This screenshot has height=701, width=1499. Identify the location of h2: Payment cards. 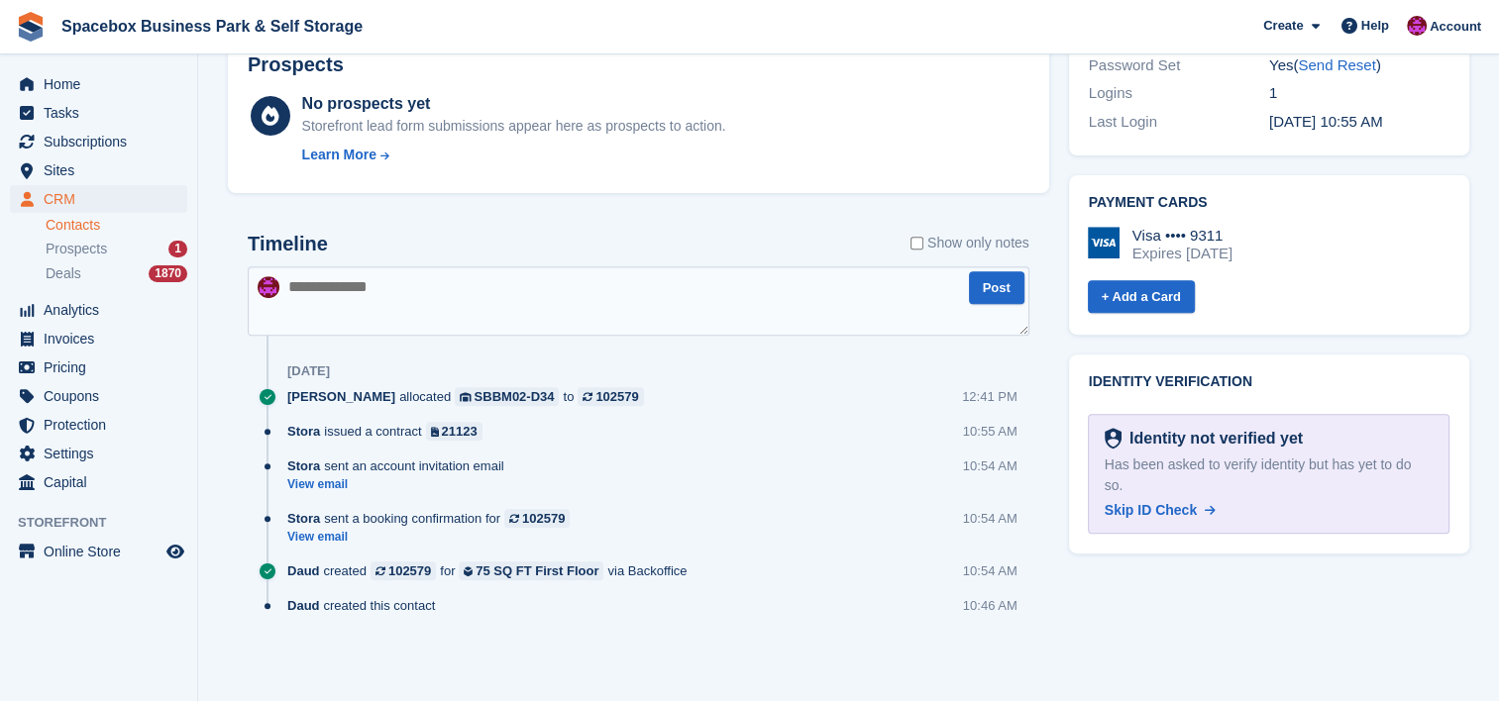
(1269, 203).